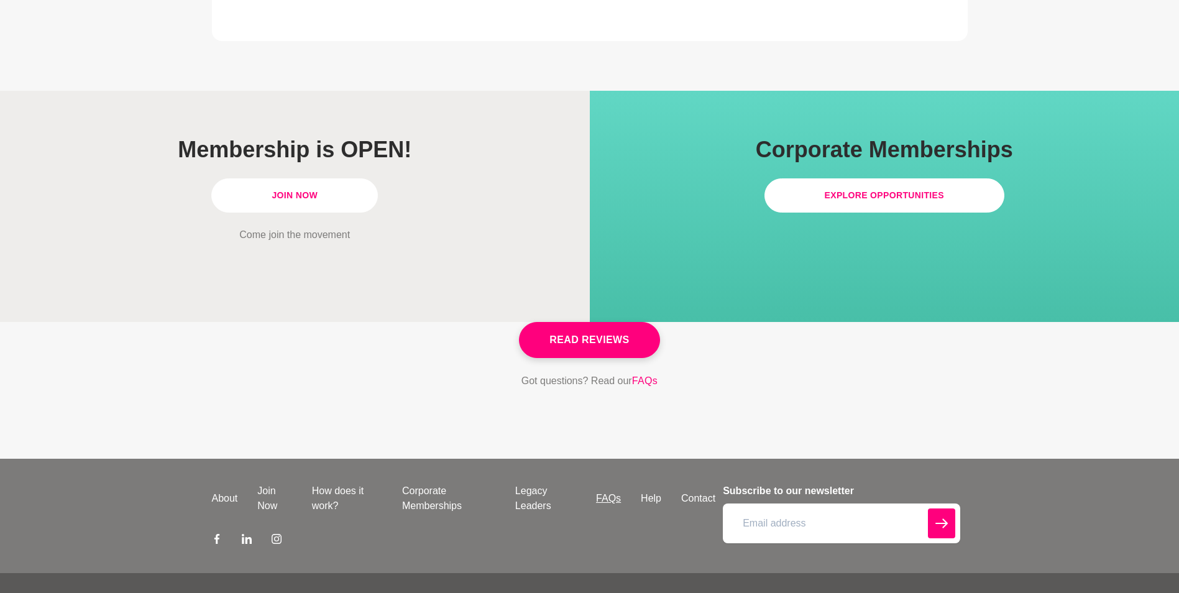 Image resolution: width=1179 pixels, height=593 pixels. Describe the element at coordinates (294, 149) in the screenshot. I see `h1: Membership is OPEN!` at that location.